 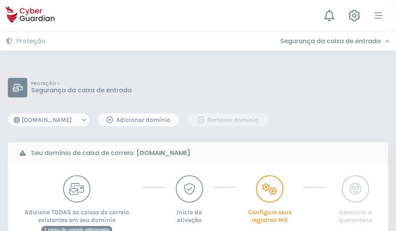 What do you see at coordinates (138, 120) in the screenshot?
I see `div: Adicionar domínio` at bounding box center [138, 120].